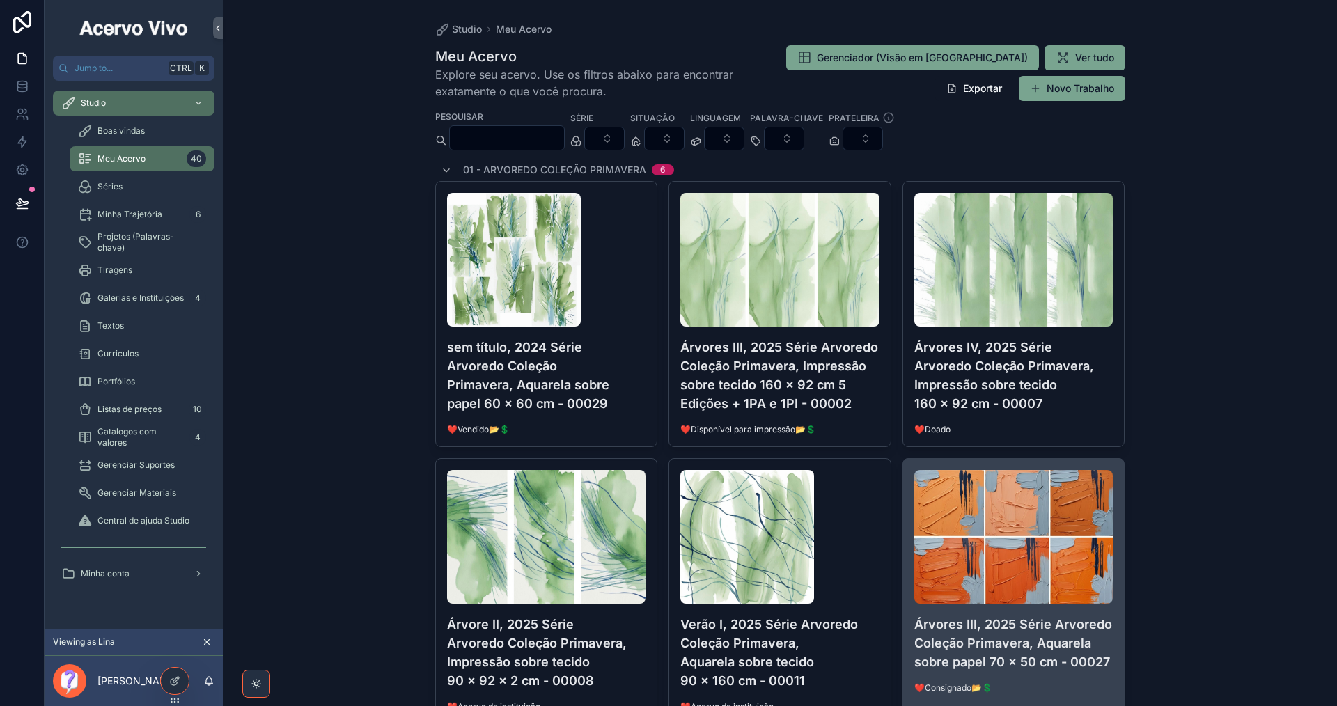 This screenshot has width=1337, height=706. Describe the element at coordinates (196, 159) in the screenshot. I see `div: 40` at that location.